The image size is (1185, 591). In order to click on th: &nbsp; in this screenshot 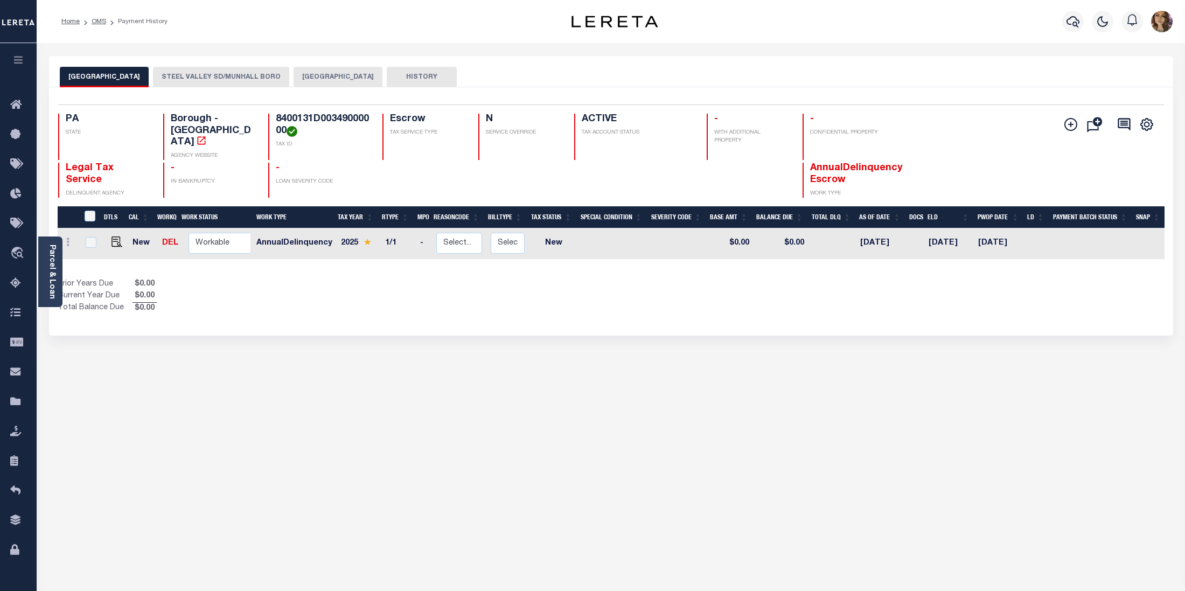, I will do `click(89, 217)`.